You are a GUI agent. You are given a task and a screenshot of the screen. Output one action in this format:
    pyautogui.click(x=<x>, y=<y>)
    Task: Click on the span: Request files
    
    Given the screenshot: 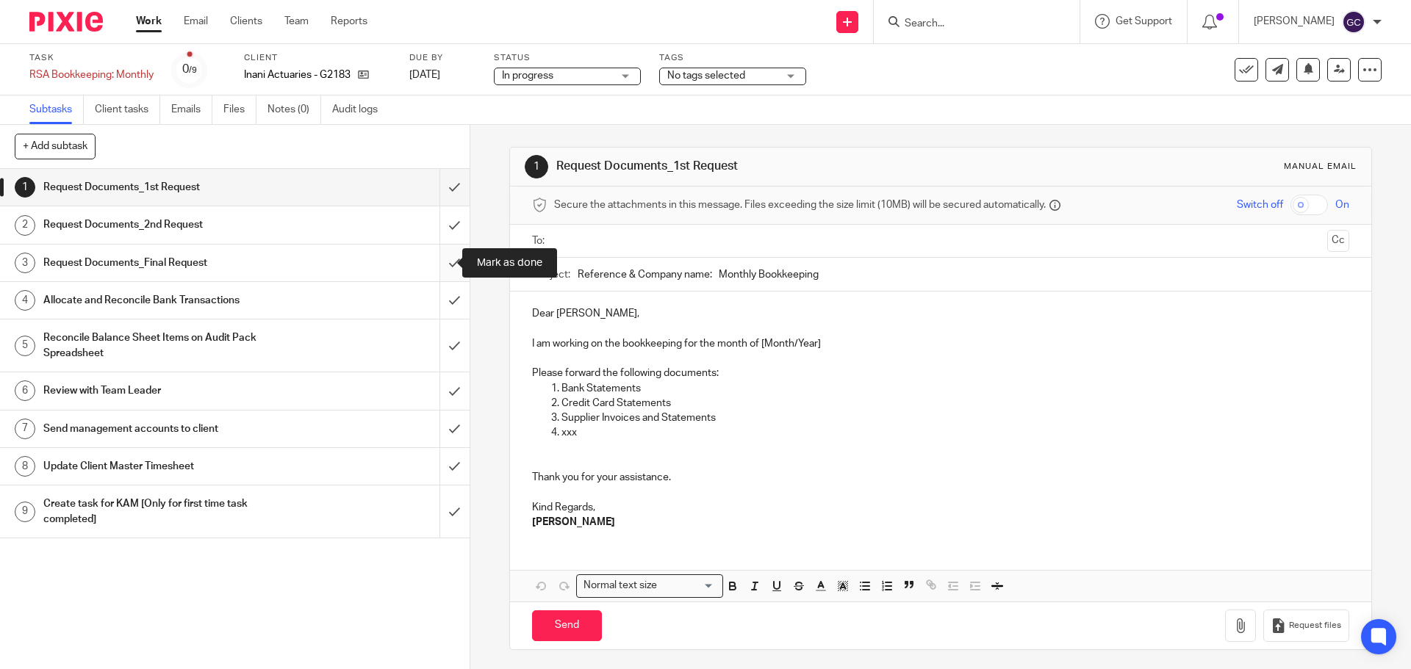 What is the action you would take?
    pyautogui.click(x=1315, y=626)
    